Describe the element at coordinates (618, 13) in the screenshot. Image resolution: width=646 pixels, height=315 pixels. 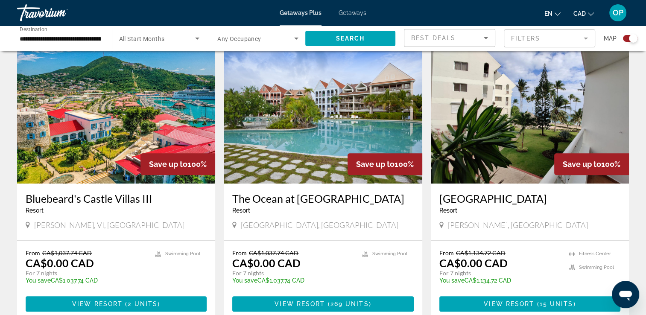
I see `button: User Menu` at that location.